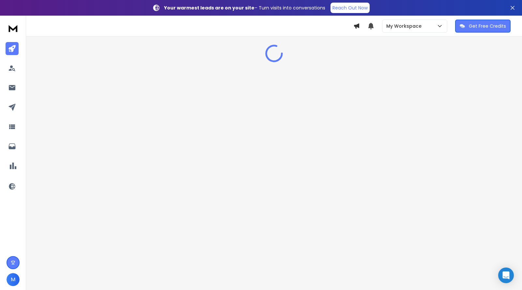 This screenshot has width=522, height=290. What do you see at coordinates (13, 280) in the screenshot?
I see `button: M` at bounding box center [13, 280].